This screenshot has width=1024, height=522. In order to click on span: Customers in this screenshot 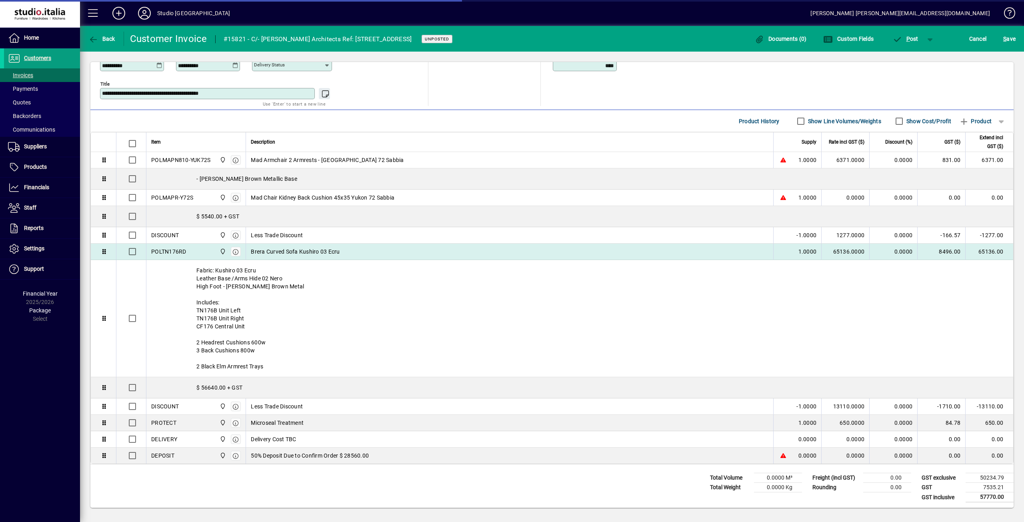, I will do `click(38, 58)`.